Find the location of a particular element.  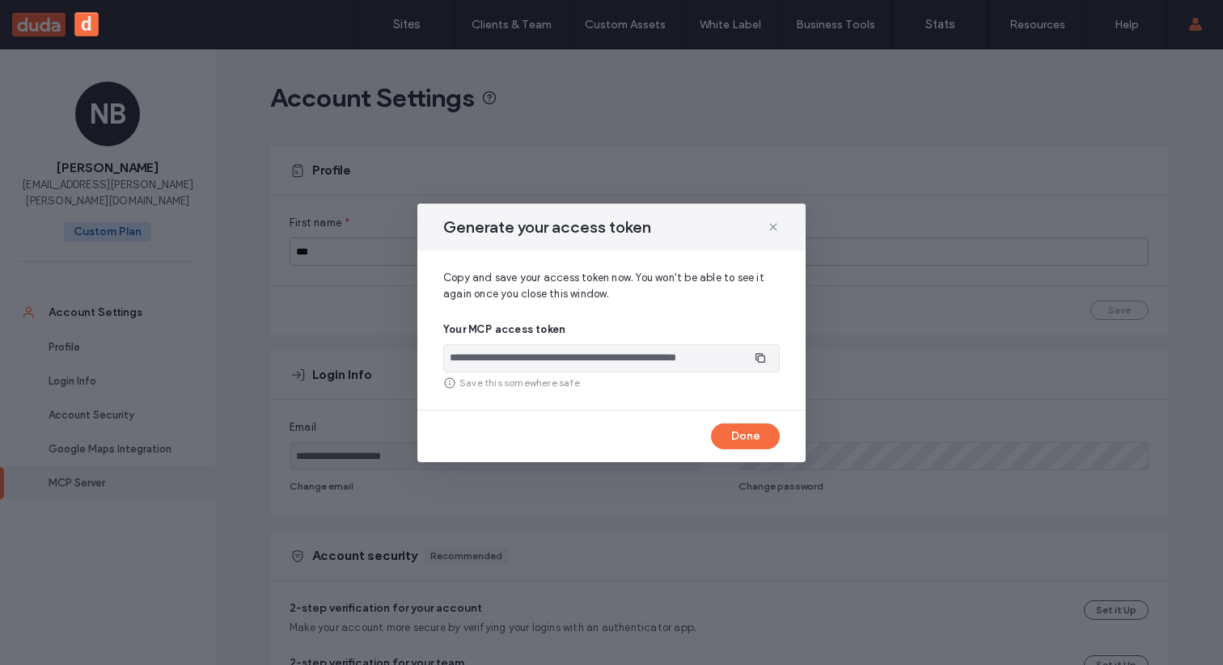

button: Done is located at coordinates (745, 437).